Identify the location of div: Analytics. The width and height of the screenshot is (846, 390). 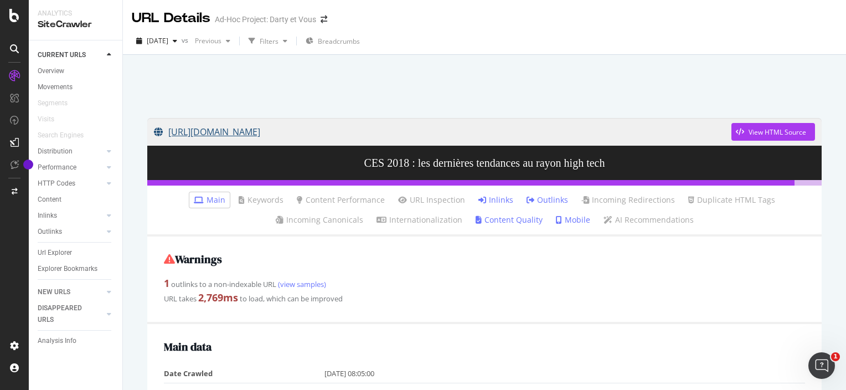
(75, 13).